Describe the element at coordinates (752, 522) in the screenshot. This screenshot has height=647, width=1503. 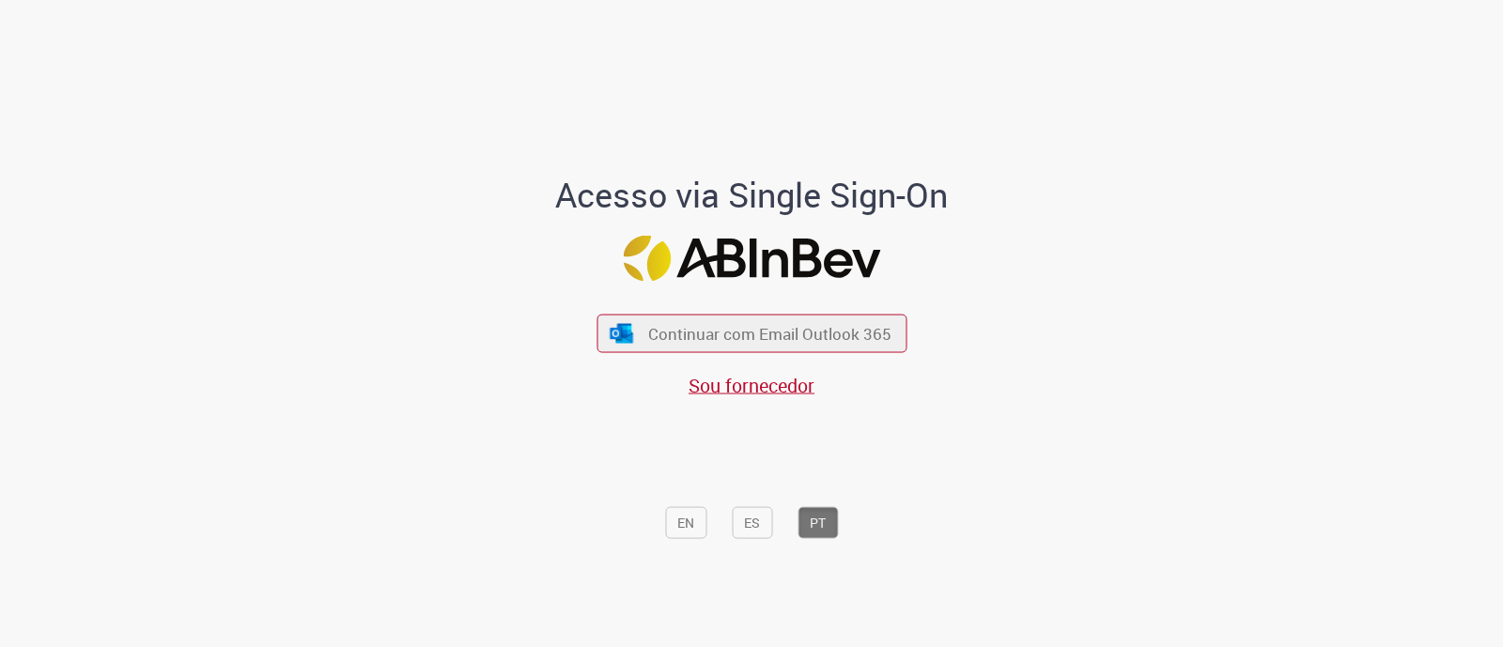
I see `button: ES` at that location.